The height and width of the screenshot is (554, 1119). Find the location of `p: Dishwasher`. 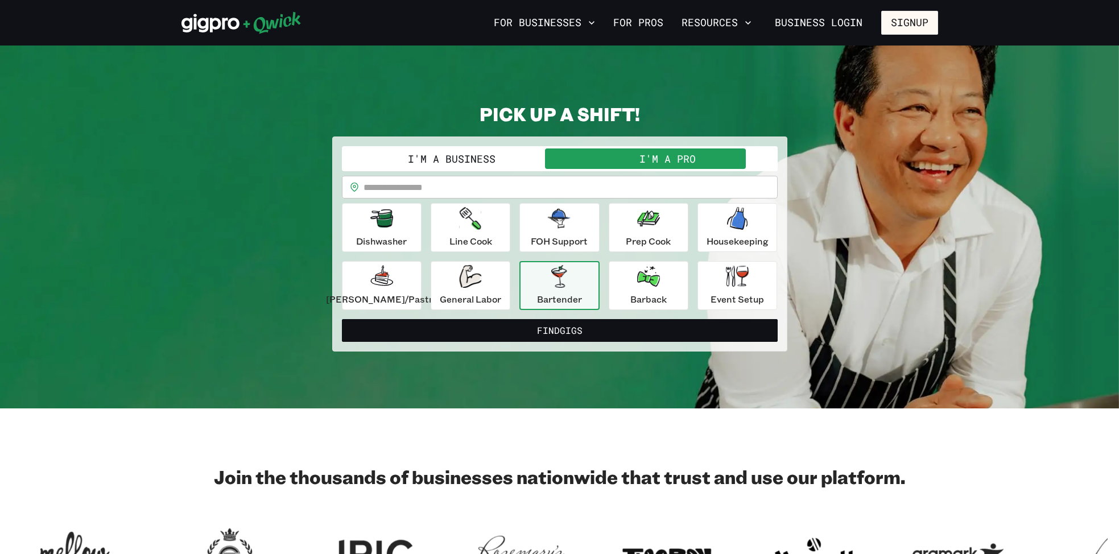

p: Dishwasher is located at coordinates (381, 241).